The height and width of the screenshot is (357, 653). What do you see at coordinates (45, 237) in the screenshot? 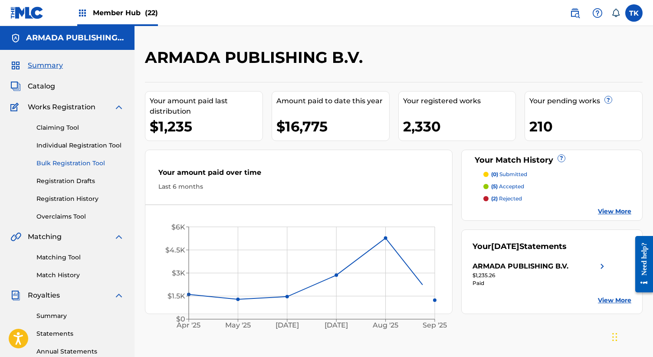
I see `span: Matching` at bounding box center [45, 237].